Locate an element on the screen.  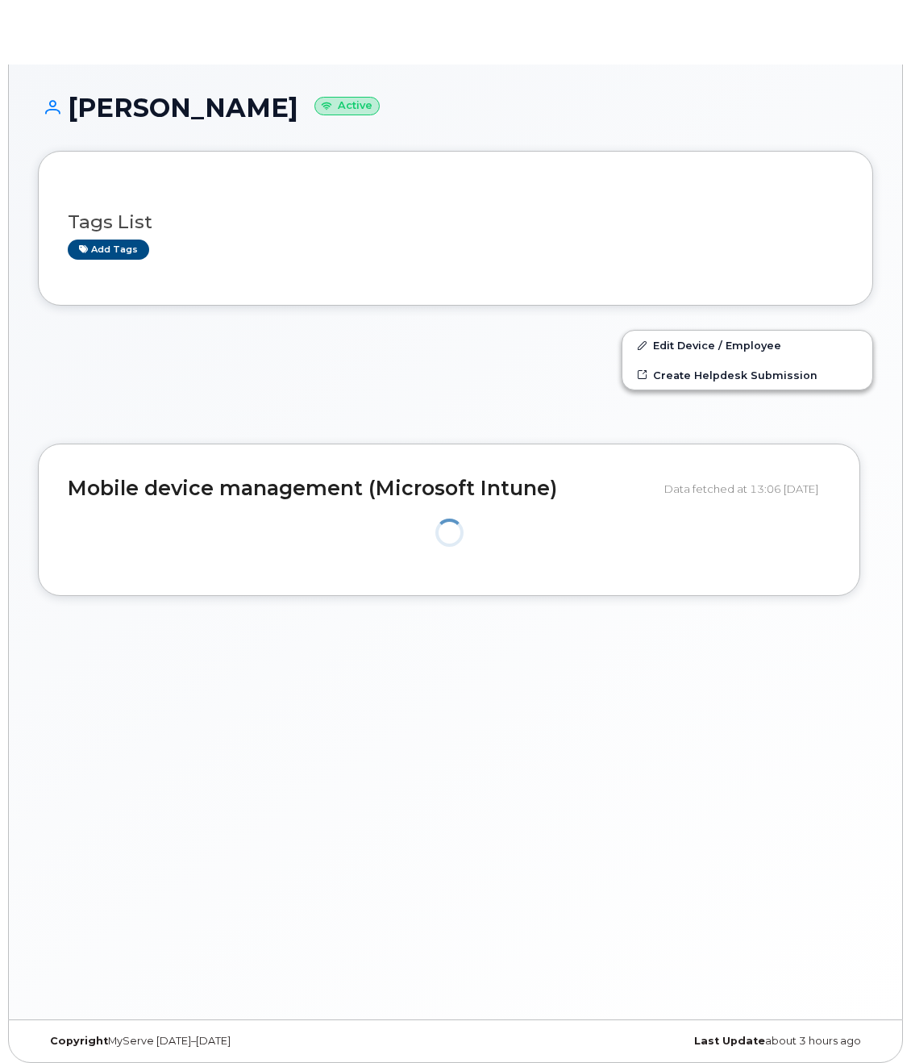
strong: Copyright is located at coordinates (79, 1040).